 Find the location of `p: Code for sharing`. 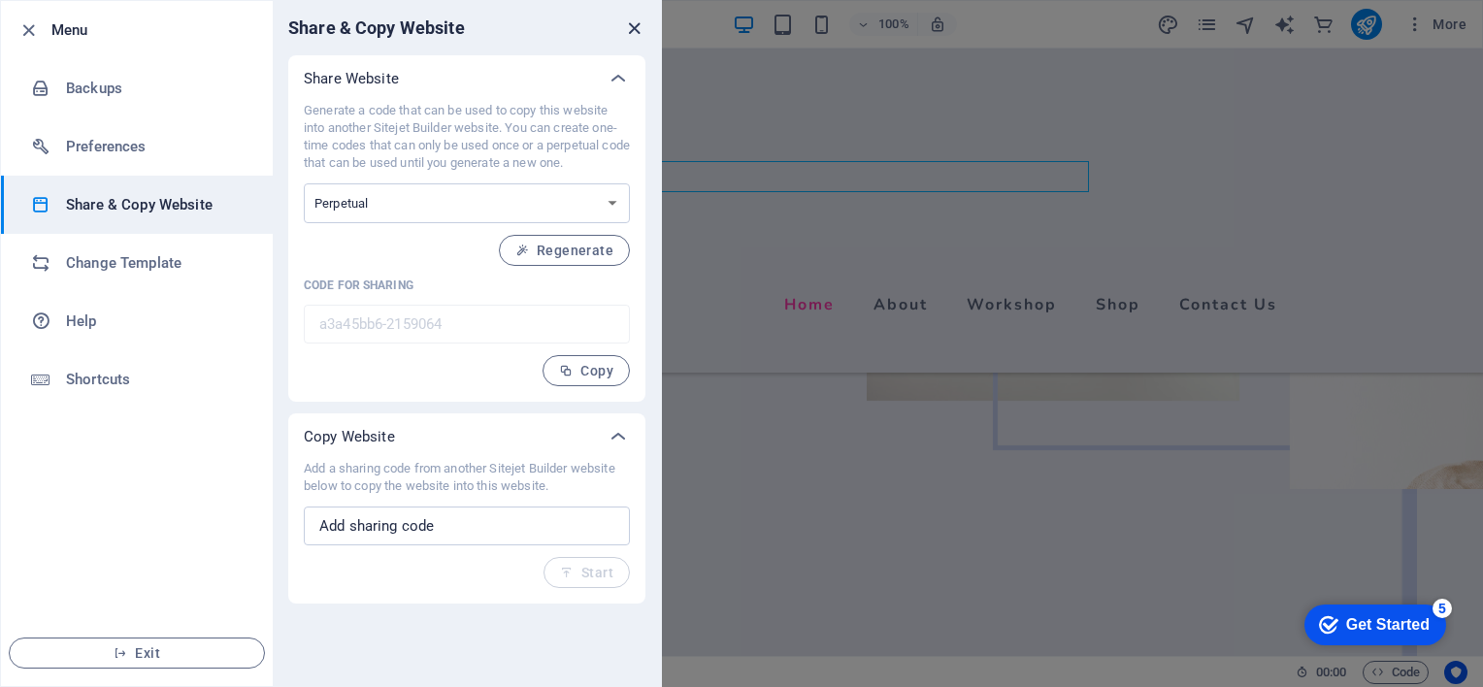

p: Code for sharing is located at coordinates (467, 285).